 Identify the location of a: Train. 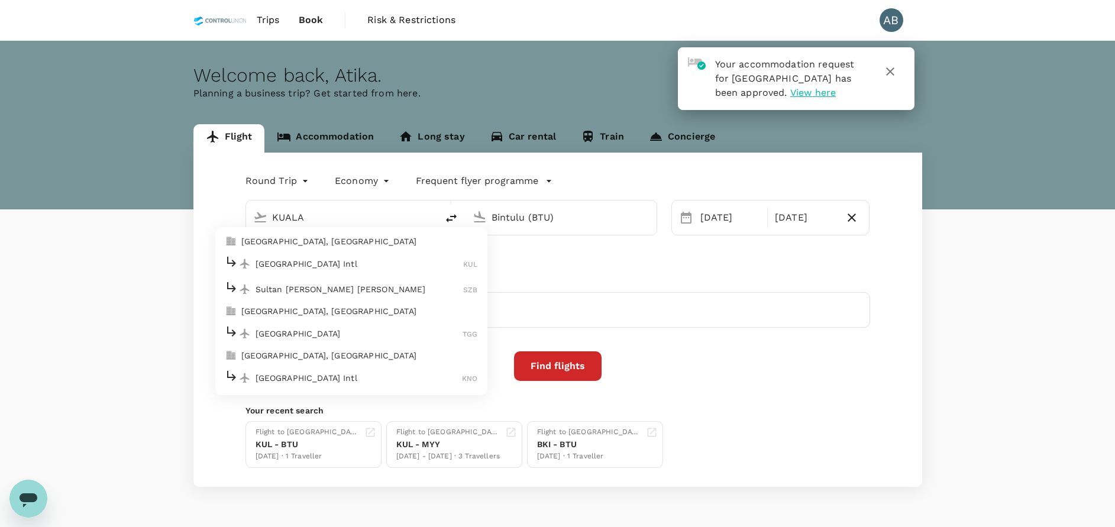
(602, 138).